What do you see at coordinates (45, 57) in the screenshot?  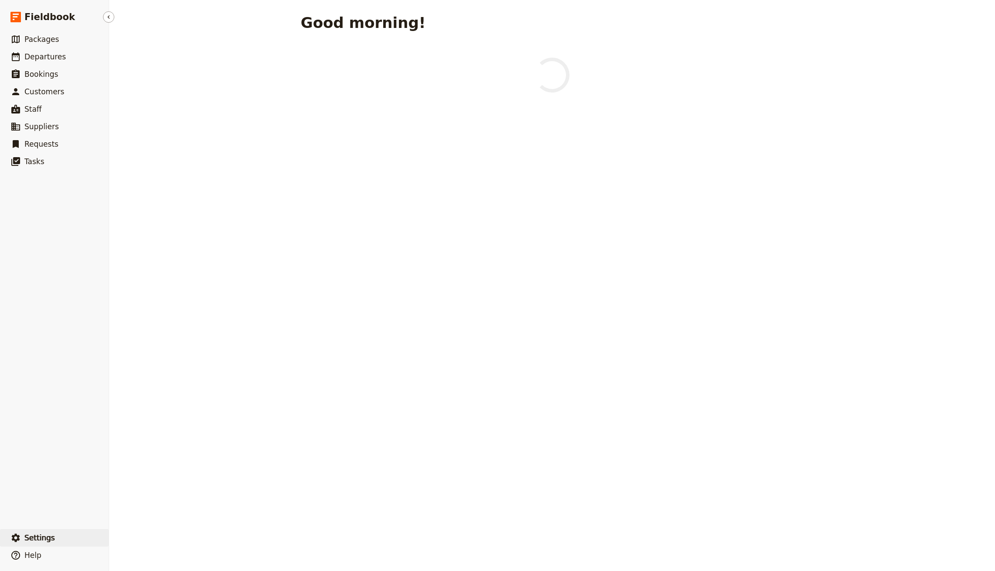 I see `span: Departures` at bounding box center [45, 57].